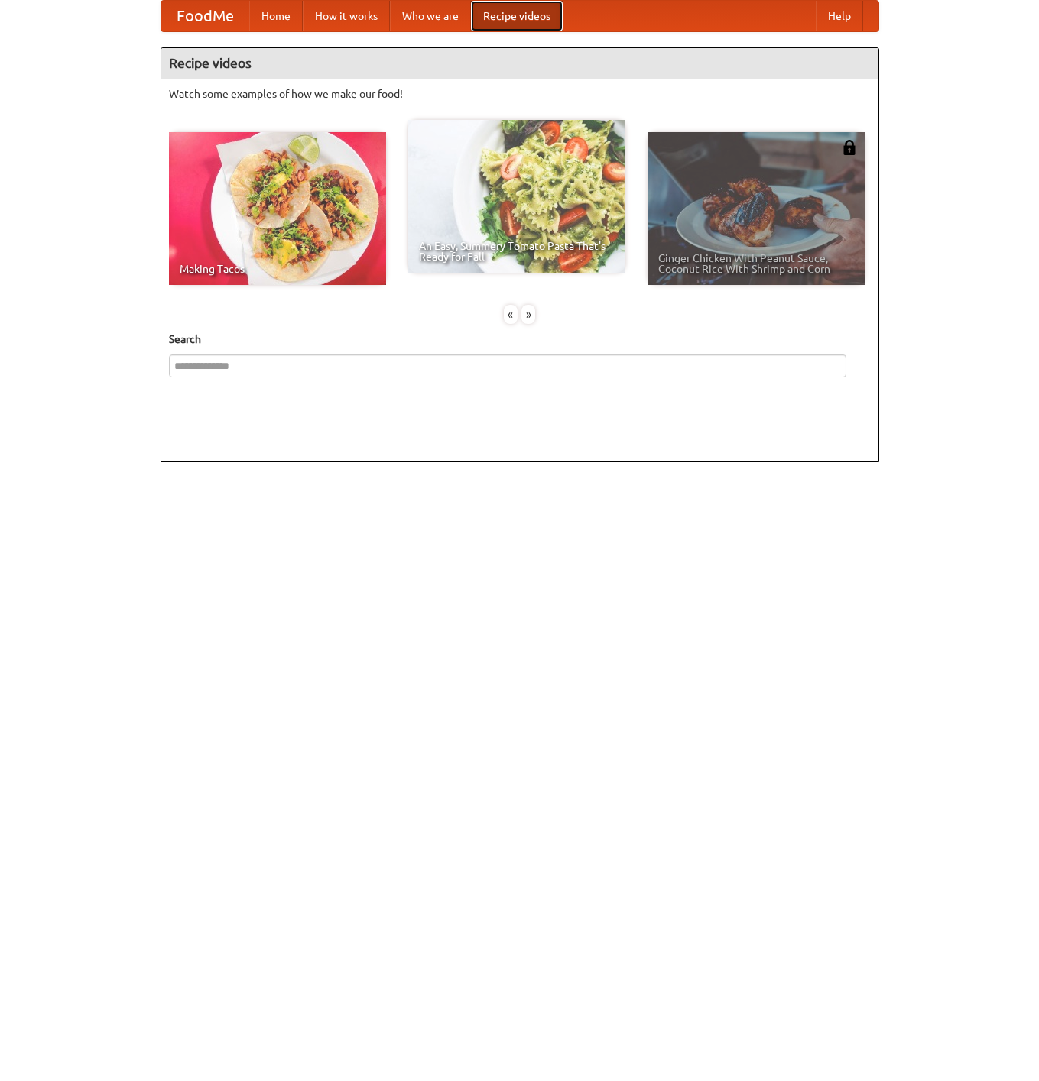  Describe the element at coordinates (277, 269) in the screenshot. I see `span: Making Tacos` at that location.